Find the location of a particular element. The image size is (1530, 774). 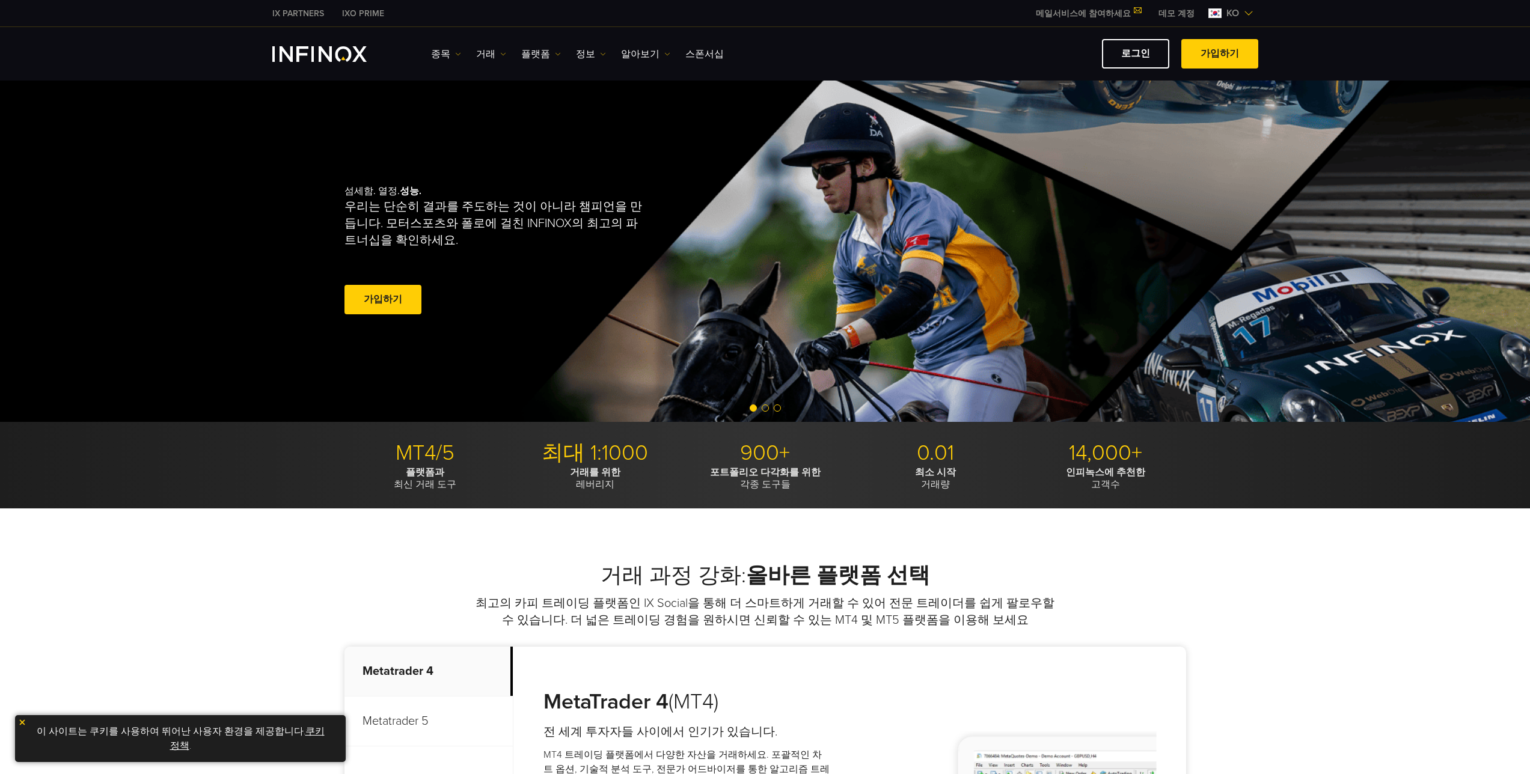

strong: 올바른 플랫폼 선택 is located at coordinates (838, 575).